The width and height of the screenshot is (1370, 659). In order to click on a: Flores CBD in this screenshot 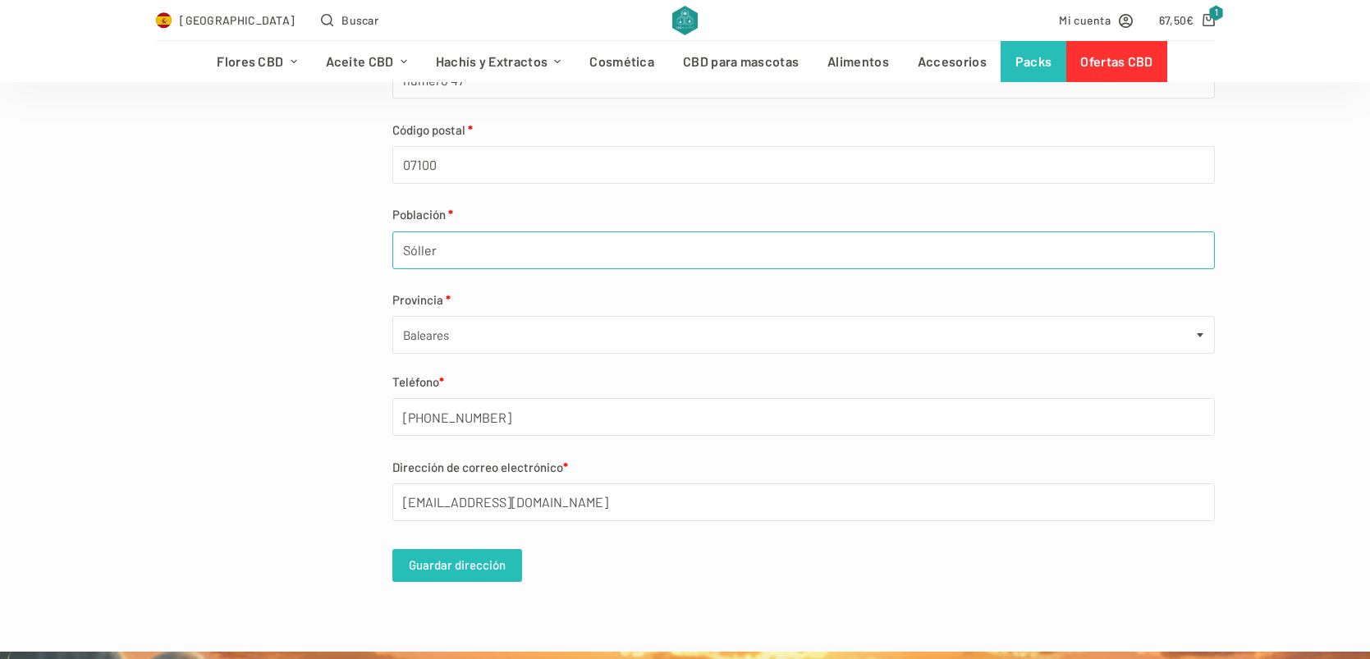, I will do `click(257, 62)`.